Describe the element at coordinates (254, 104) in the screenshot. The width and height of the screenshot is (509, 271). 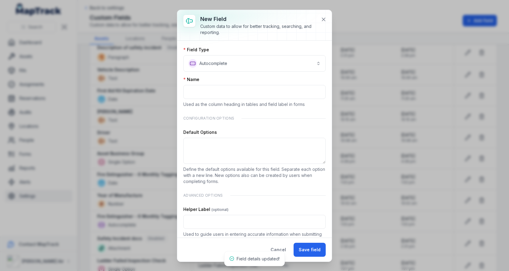
I see `p: Used as the column heading in tables and field label in forms` at that location.